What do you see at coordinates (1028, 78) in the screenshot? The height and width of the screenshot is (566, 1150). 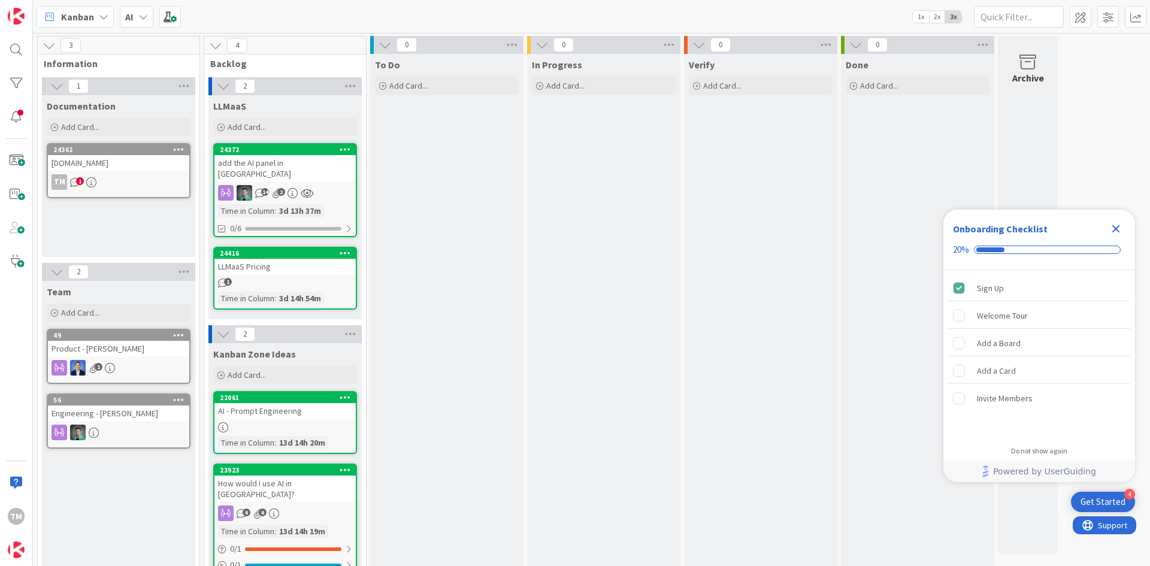 I see `div: Archive` at bounding box center [1028, 78].